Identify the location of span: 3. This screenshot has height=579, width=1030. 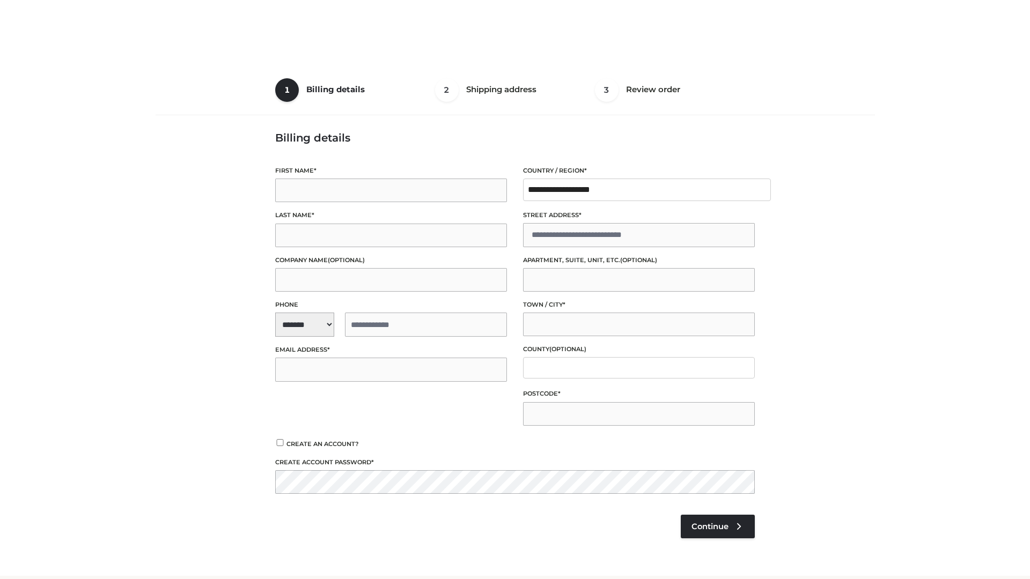
(606, 90).